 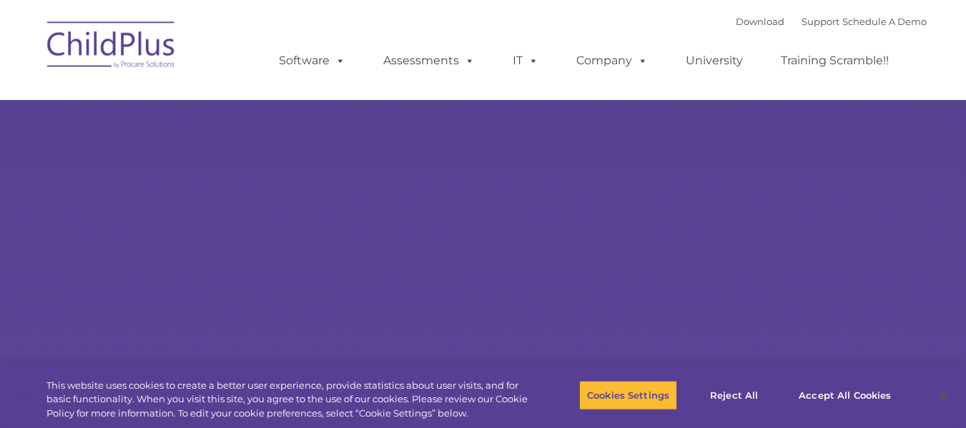 I want to click on a: University, so click(x=714, y=61).